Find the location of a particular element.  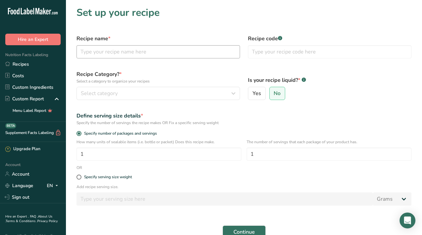

span: No is located at coordinates (277, 93).